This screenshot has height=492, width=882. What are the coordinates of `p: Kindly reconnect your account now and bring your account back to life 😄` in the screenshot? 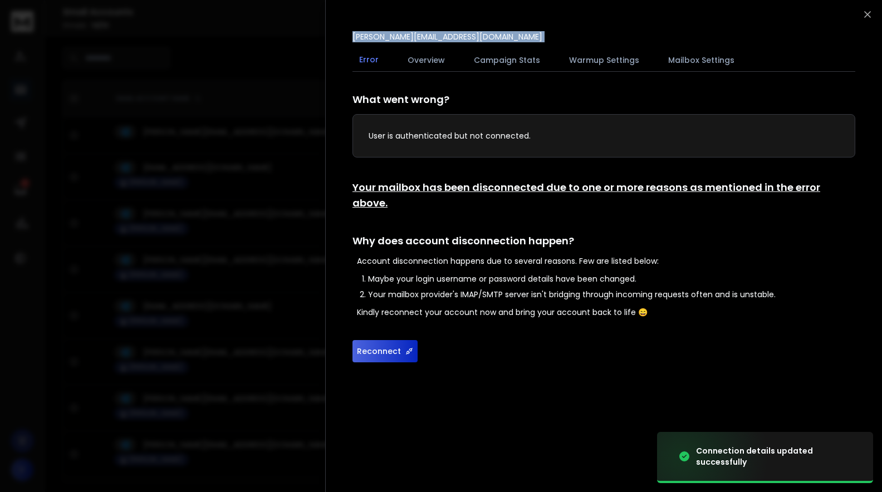 It's located at (606, 312).